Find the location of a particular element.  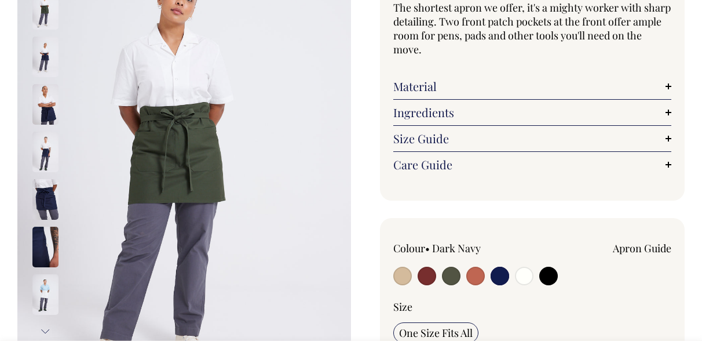

a: Apron Guide is located at coordinates (642, 248).